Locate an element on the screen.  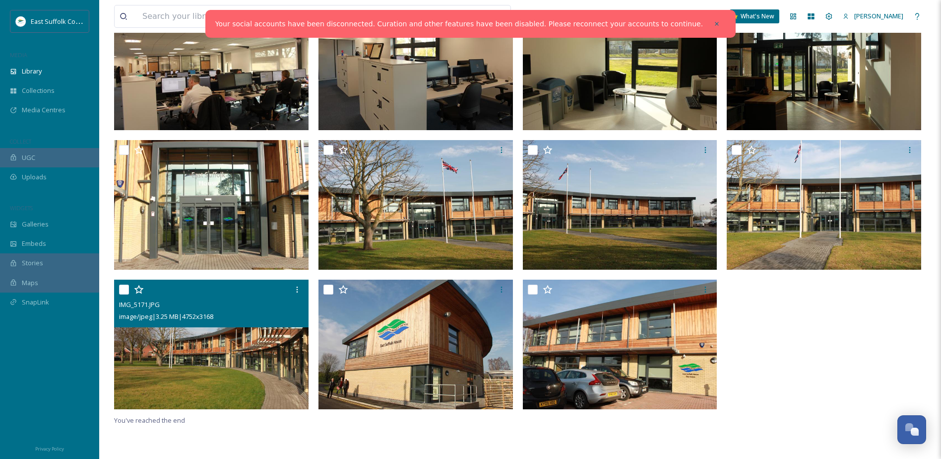
img: IMG_5169.JPG is located at coordinates (620, 344).